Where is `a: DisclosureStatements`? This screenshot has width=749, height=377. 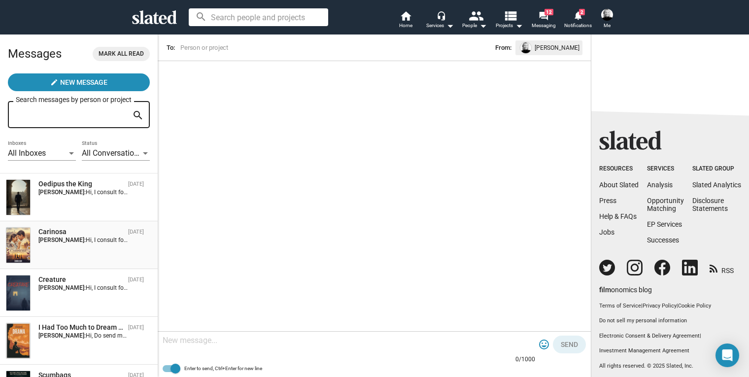 a: DisclosureStatements is located at coordinates (710, 205).